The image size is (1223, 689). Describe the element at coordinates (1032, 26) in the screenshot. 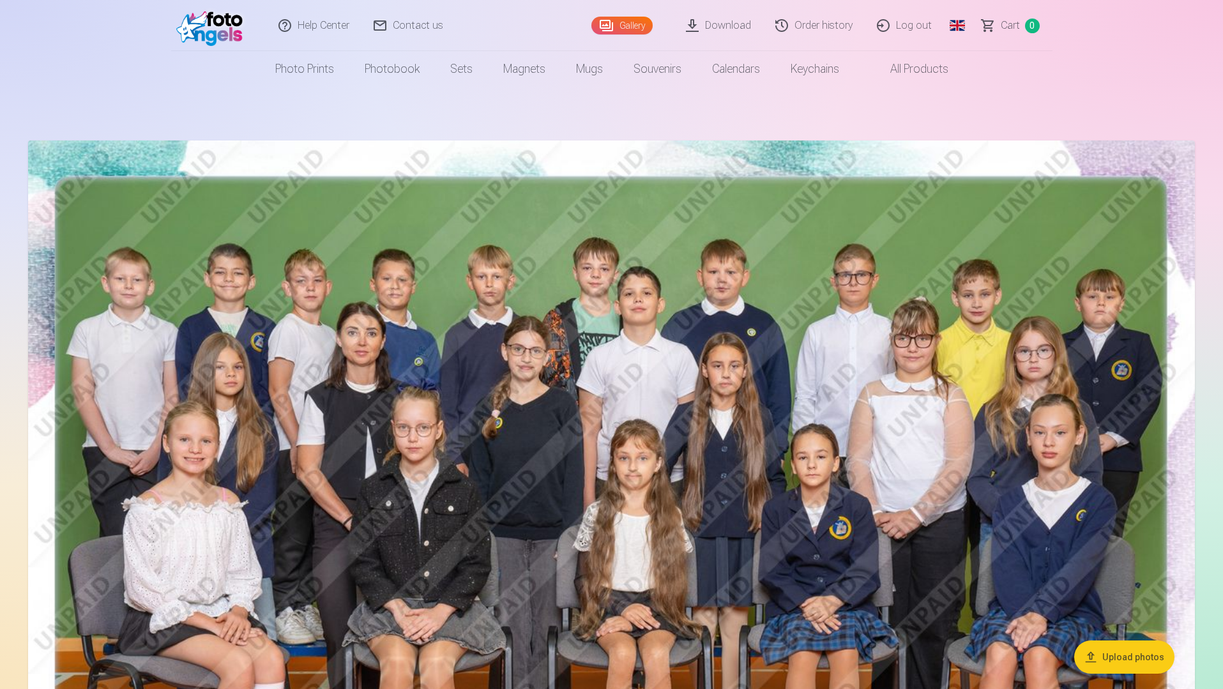

I see `span: 0` at that location.